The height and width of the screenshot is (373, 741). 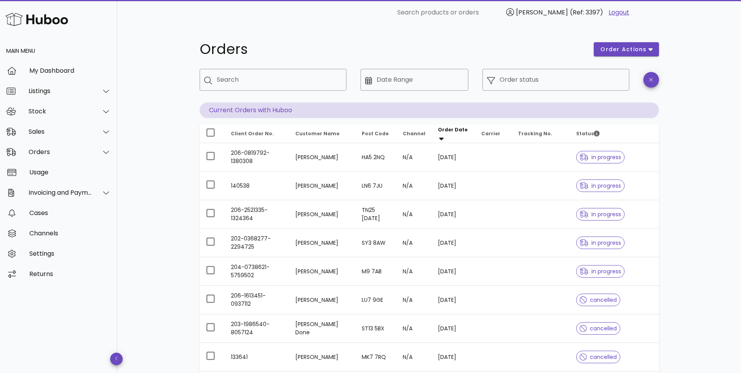 I want to click on div: Settings, so click(x=70, y=253).